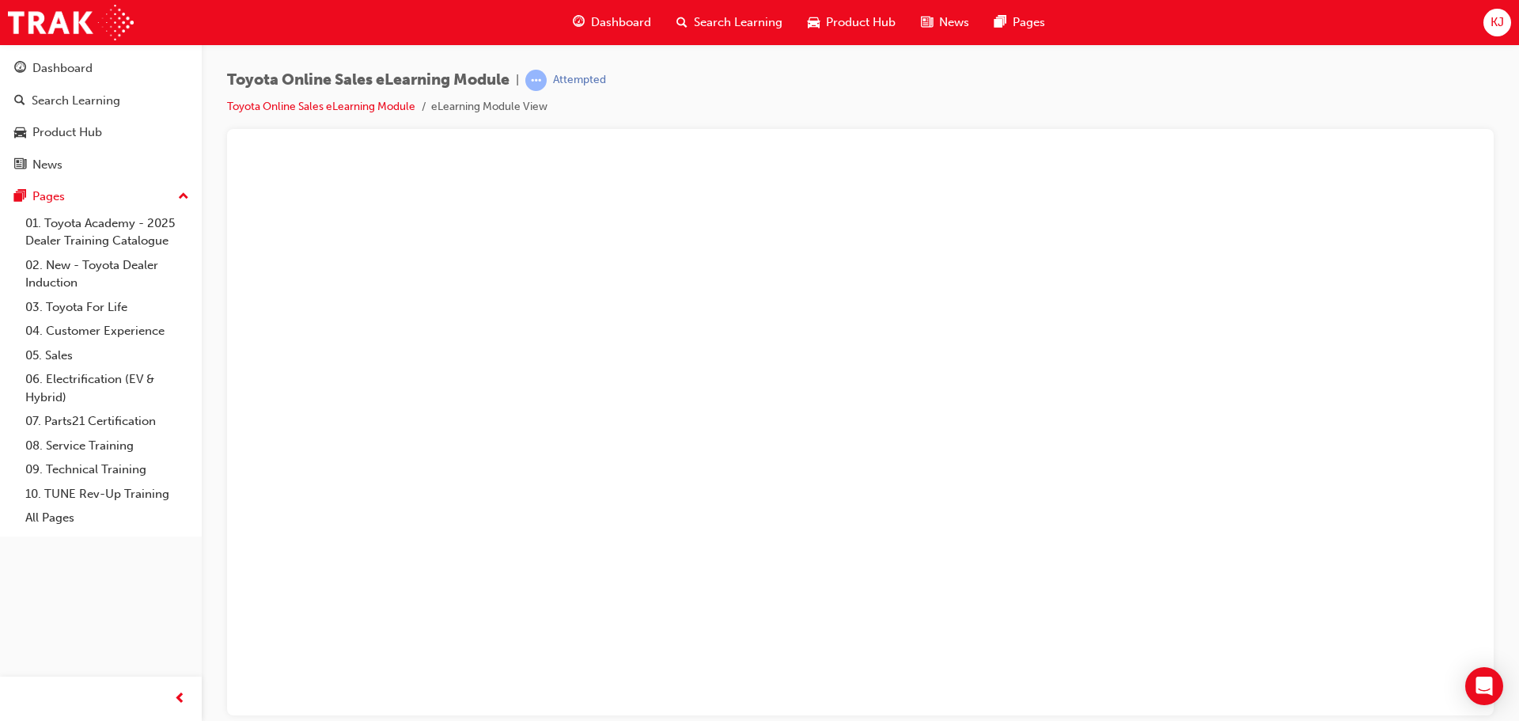 The width and height of the screenshot is (1519, 721). I want to click on a: Product Hub, so click(100, 132).